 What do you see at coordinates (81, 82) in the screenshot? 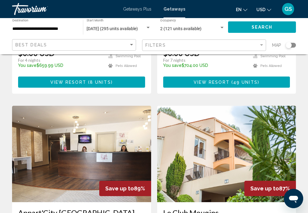
I see `a: View Resort(8 units)` at bounding box center [81, 82].